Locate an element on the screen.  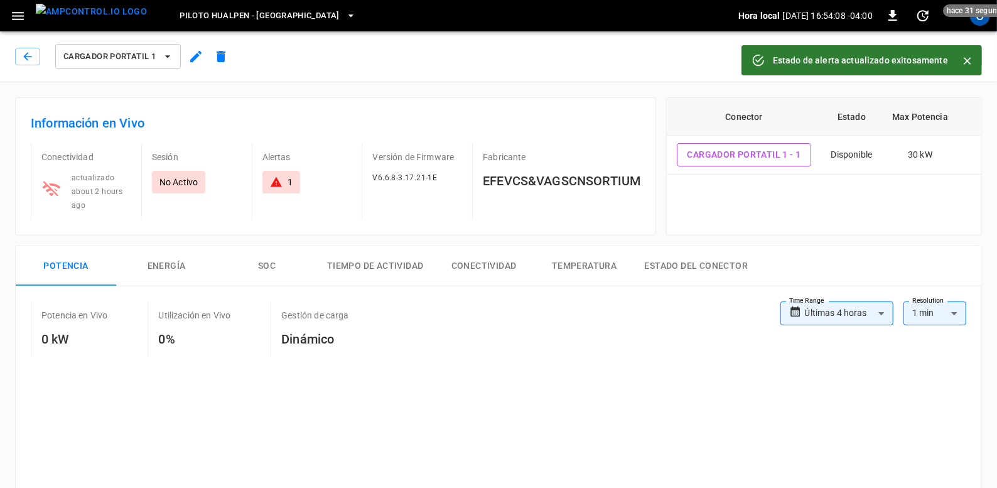
p: Conectividad is located at coordinates (86, 157).